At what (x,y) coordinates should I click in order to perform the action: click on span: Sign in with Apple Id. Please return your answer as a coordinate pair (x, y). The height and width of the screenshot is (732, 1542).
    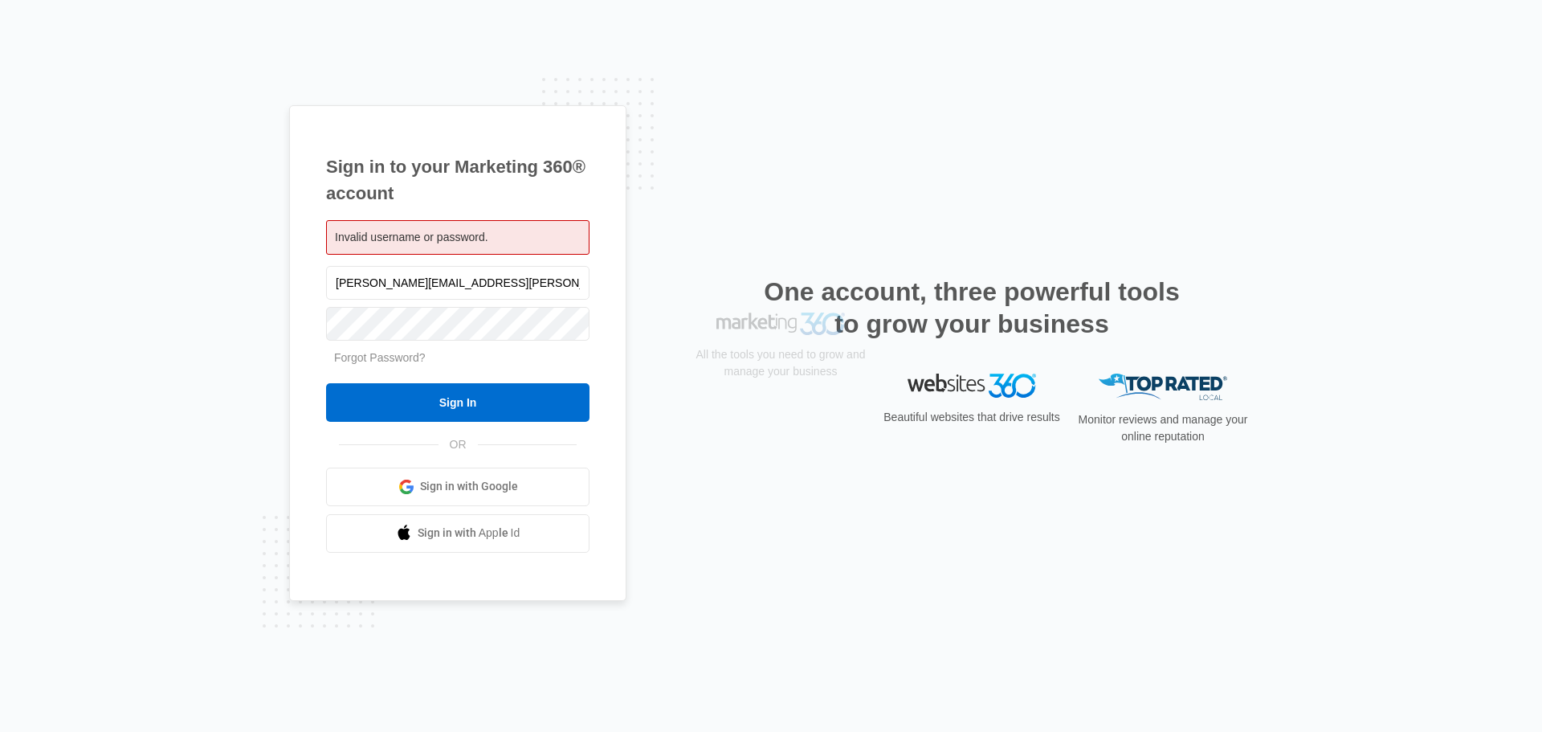
    Looking at the image, I should click on (469, 533).